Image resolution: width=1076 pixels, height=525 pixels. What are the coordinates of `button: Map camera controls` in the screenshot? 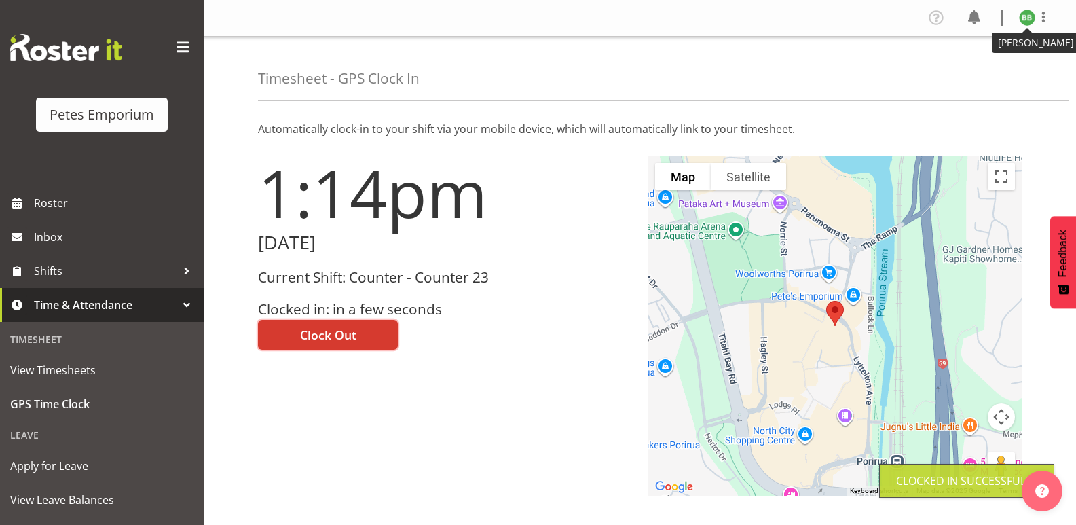 It's located at (1001, 417).